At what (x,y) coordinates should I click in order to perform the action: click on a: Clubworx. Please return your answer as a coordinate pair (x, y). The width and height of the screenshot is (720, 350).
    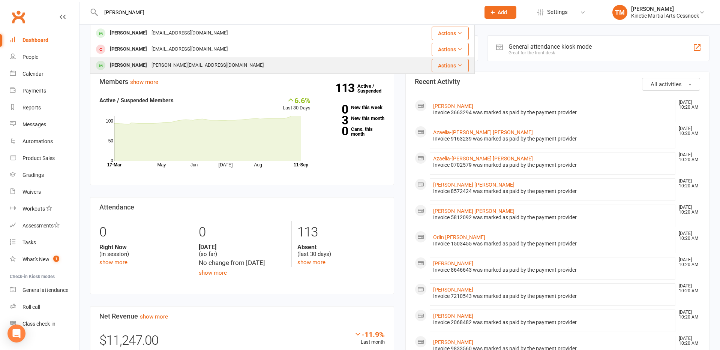
    Looking at the image, I should click on (18, 17).